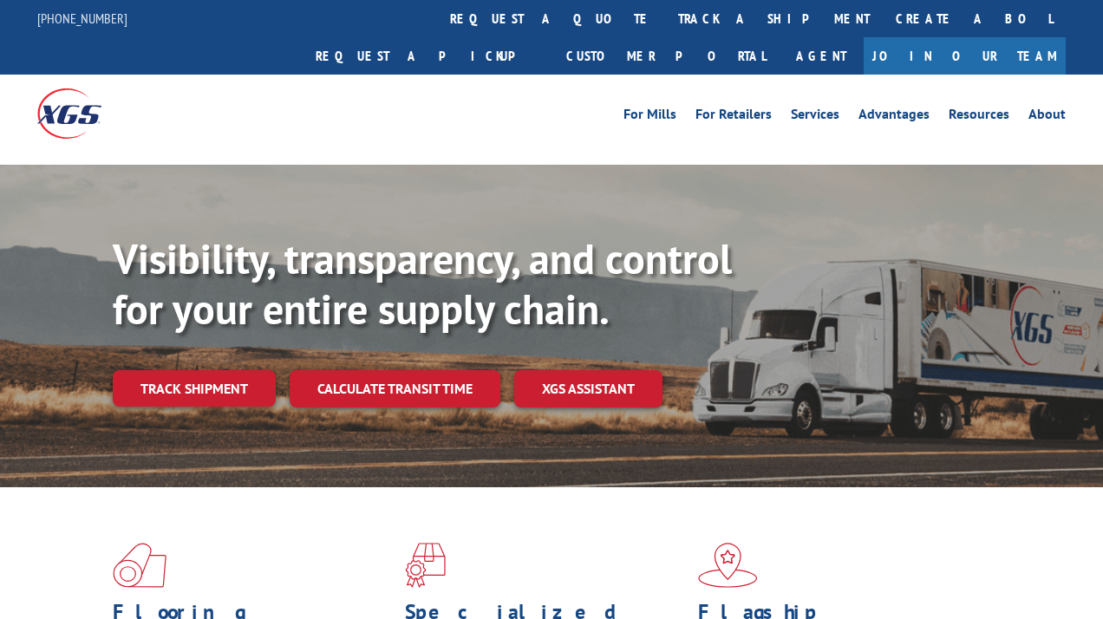 The height and width of the screenshot is (619, 1103). Describe the element at coordinates (140, 565) in the screenshot. I see `img: xgs-icon-total-supply-chain-intelligence-red` at that location.